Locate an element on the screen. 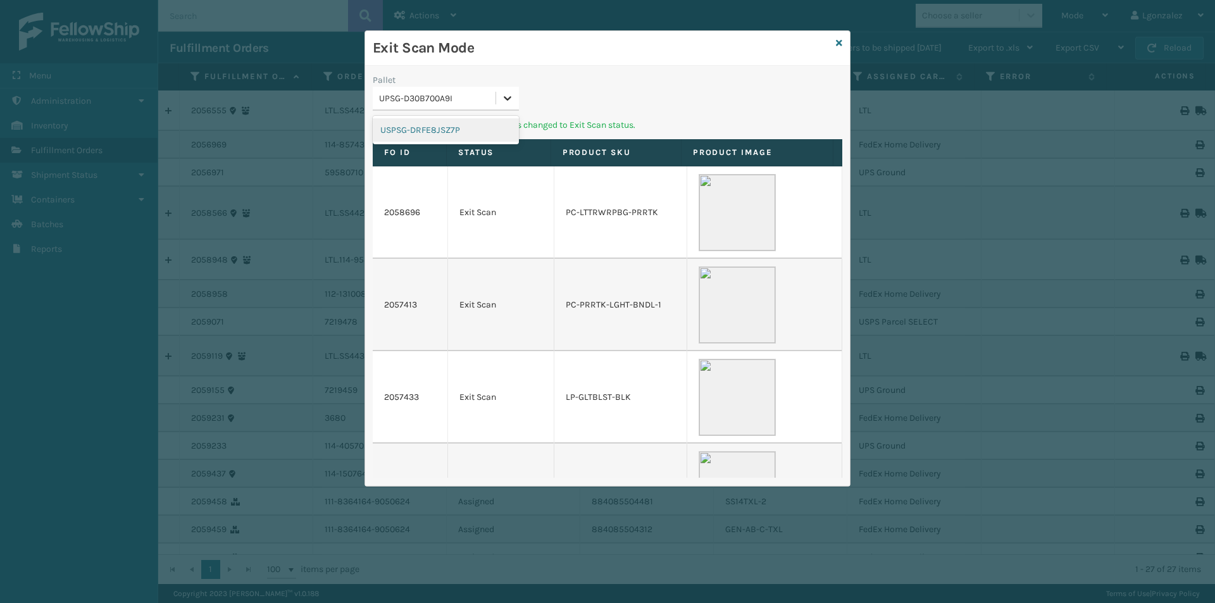  p: Pallet scanned and Fulfillment Orders changed to Exit Scan status. is located at coordinates (608, 125).